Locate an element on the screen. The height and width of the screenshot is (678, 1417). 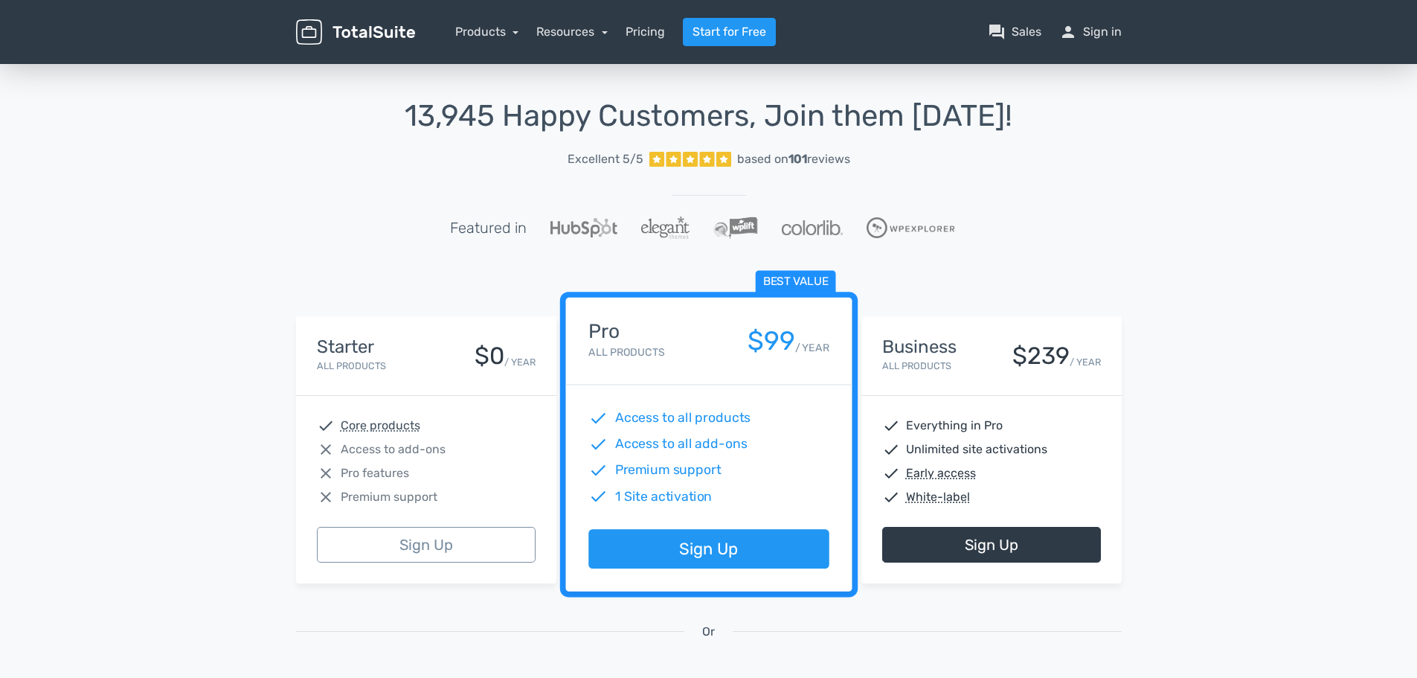
span: Everything in Pro is located at coordinates (955, 426).